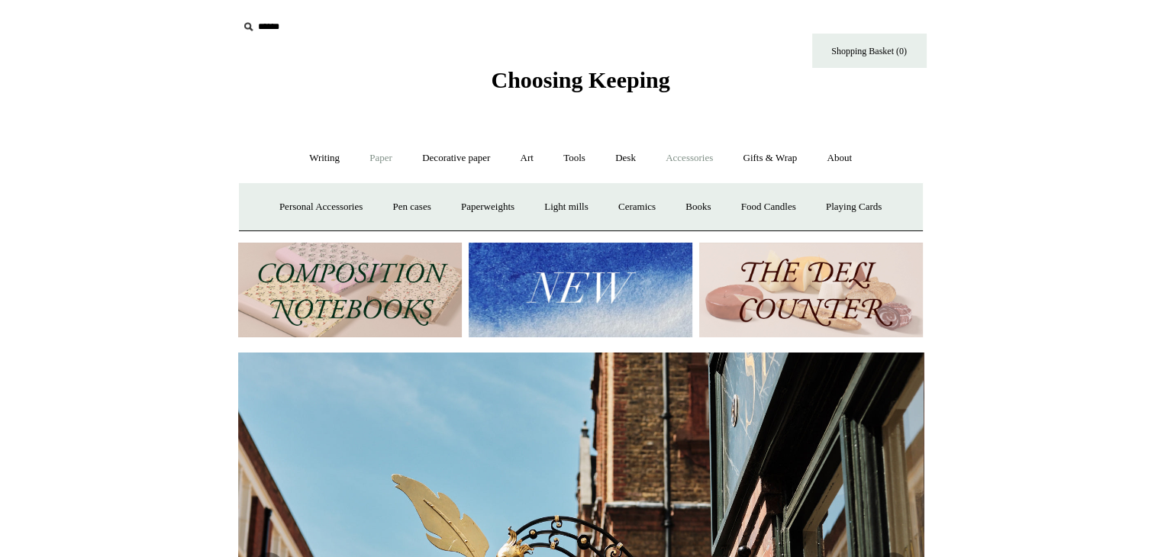 The height and width of the screenshot is (557, 1161). I want to click on a: Paper, so click(381, 158).